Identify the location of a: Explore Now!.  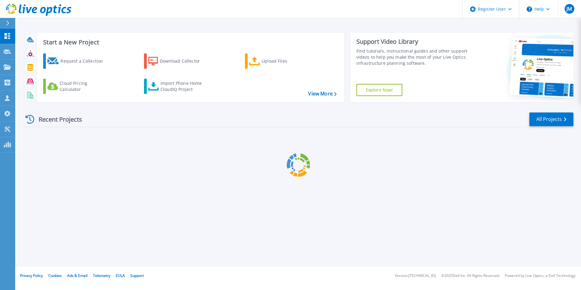
(380, 90).